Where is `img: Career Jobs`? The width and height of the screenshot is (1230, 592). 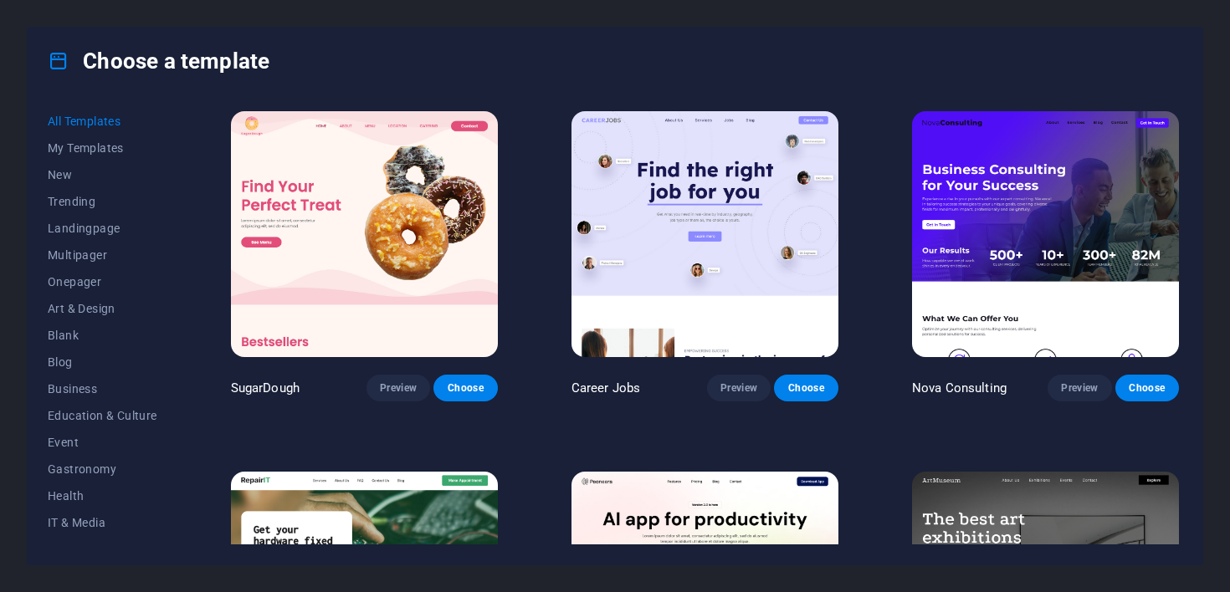 img: Career Jobs is located at coordinates (704, 234).